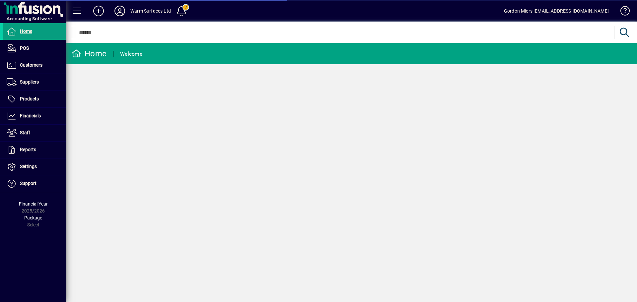  I want to click on span: Financials, so click(30, 116).